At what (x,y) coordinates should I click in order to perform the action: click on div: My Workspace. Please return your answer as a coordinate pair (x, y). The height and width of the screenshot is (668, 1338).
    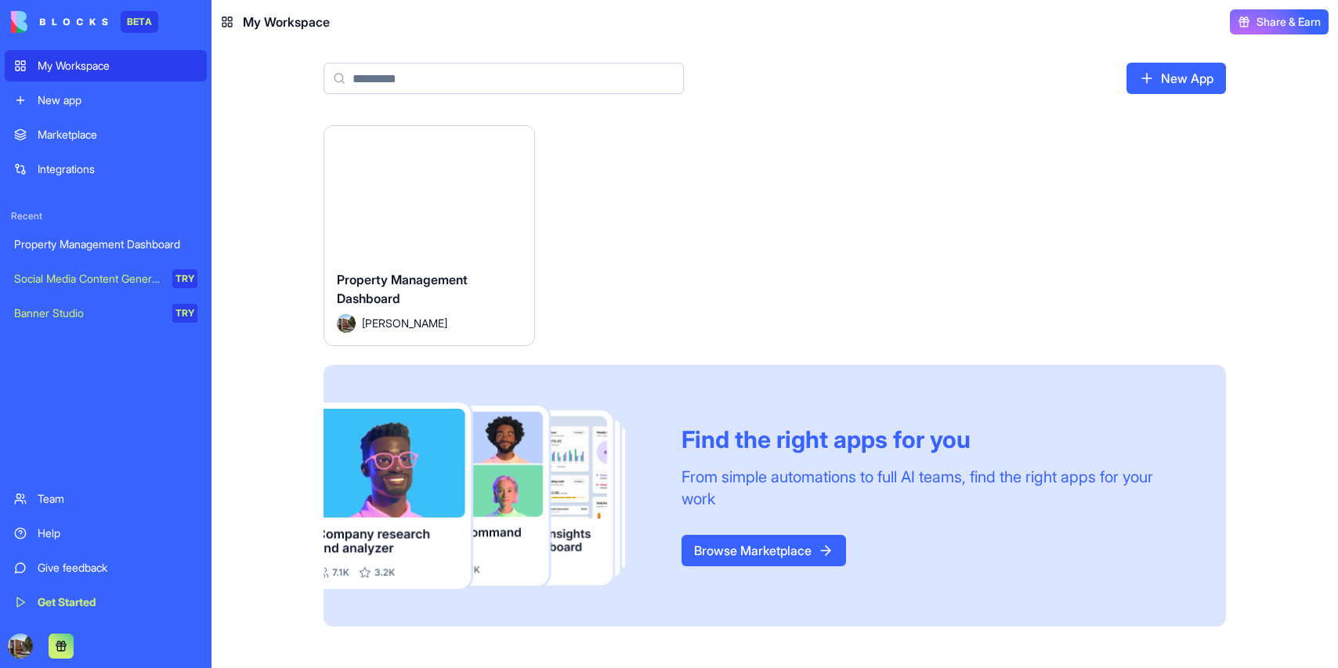
    Looking at the image, I should click on (117, 66).